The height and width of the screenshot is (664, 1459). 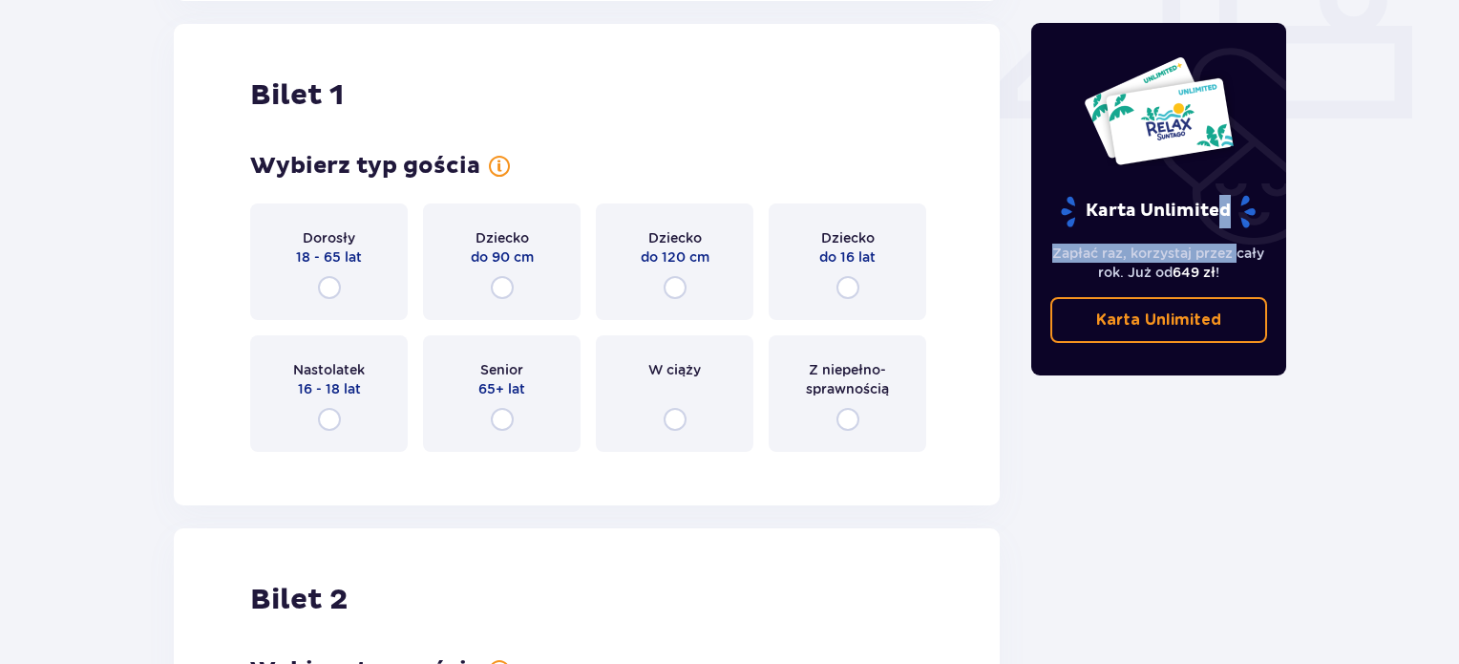 I want to click on p: Zapłać raz, korzystaj przez cały rok. Już od !, so click(x=1159, y=263).